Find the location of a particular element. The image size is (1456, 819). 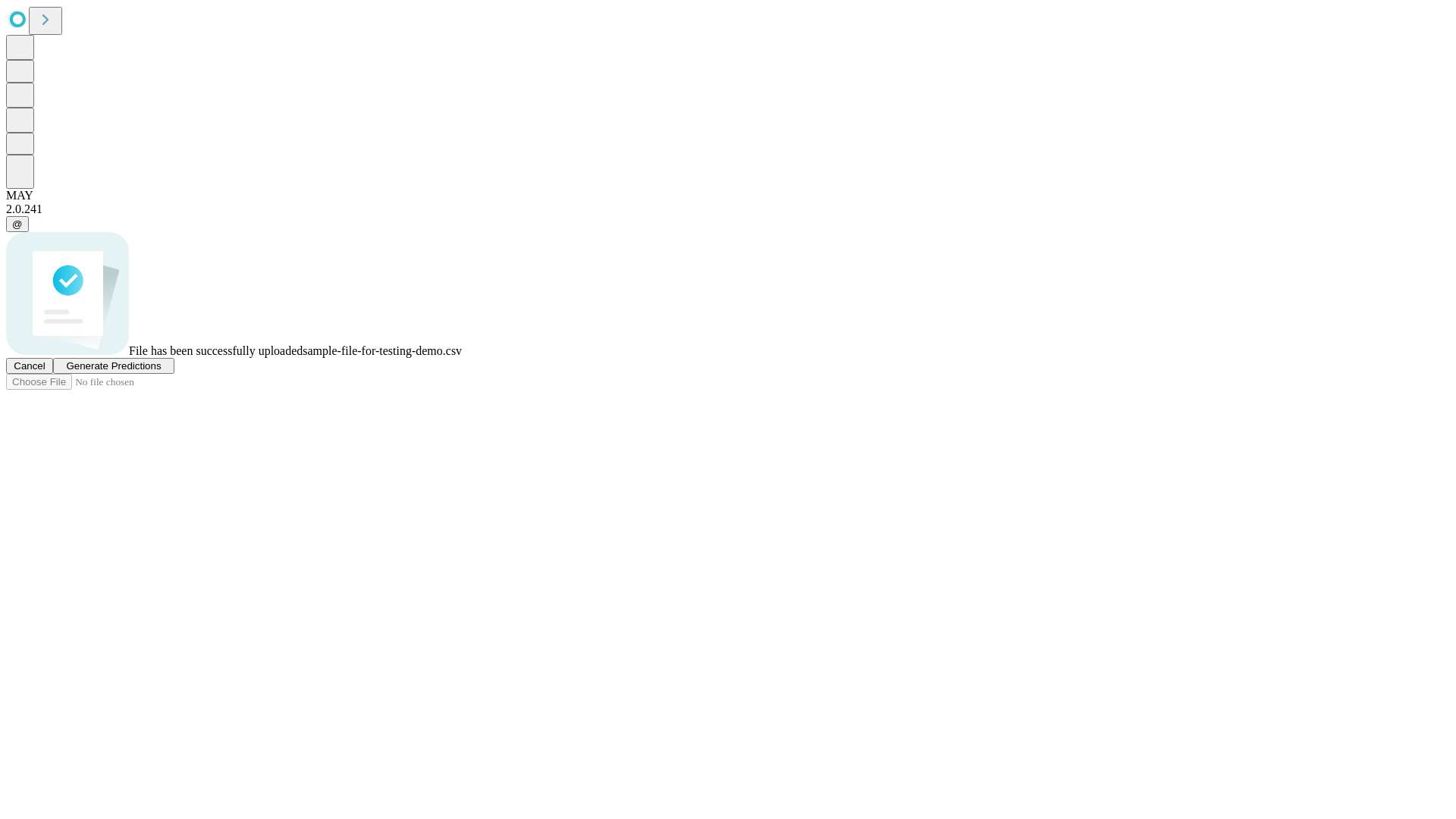

button: Generate Predictions is located at coordinates (114, 366).